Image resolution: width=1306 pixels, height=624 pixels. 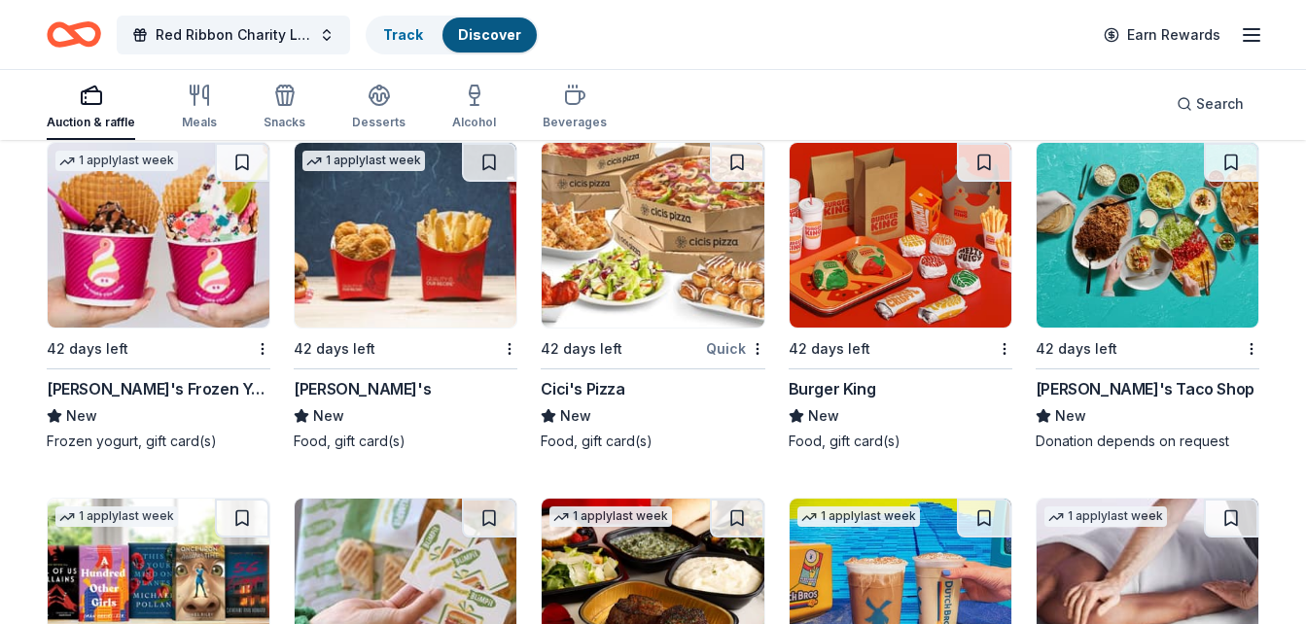 What do you see at coordinates (233, 35) in the screenshot?
I see `span: Red Ribbon Charity Luncheon` at bounding box center [233, 35].